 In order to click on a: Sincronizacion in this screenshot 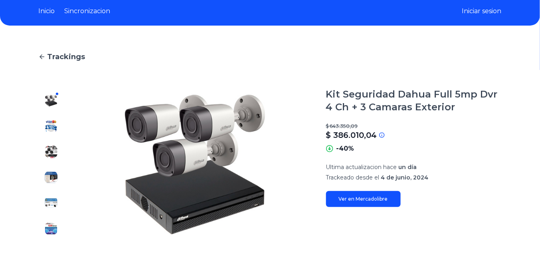, I will do `click(87, 11)`.